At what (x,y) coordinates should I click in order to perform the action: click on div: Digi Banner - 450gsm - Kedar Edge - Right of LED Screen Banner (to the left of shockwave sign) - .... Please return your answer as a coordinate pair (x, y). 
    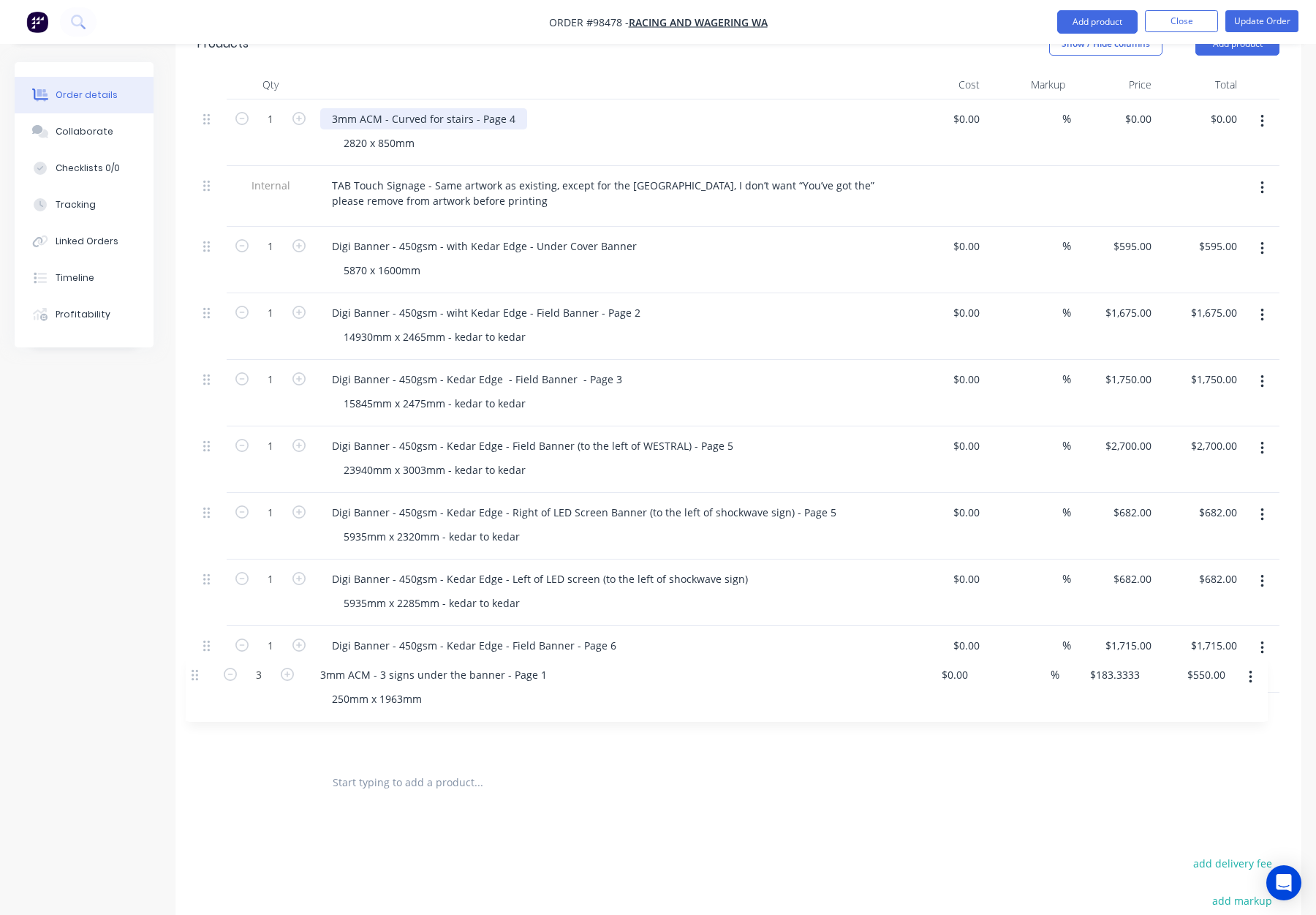
    Looking at the image, I should click on (584, 512).